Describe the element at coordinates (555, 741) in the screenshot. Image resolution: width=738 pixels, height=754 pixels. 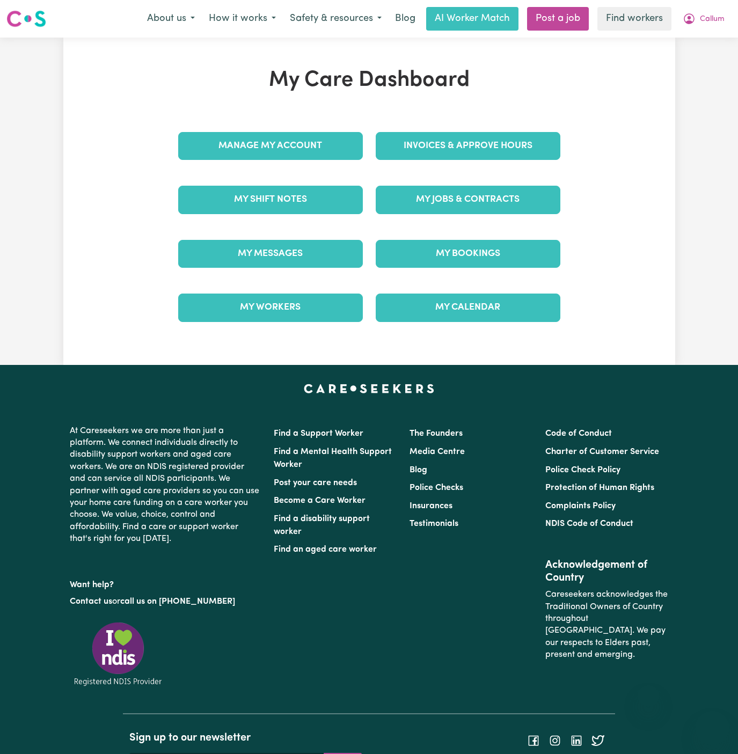
I see `a: Follow Careseekers on Instagram` at that location.